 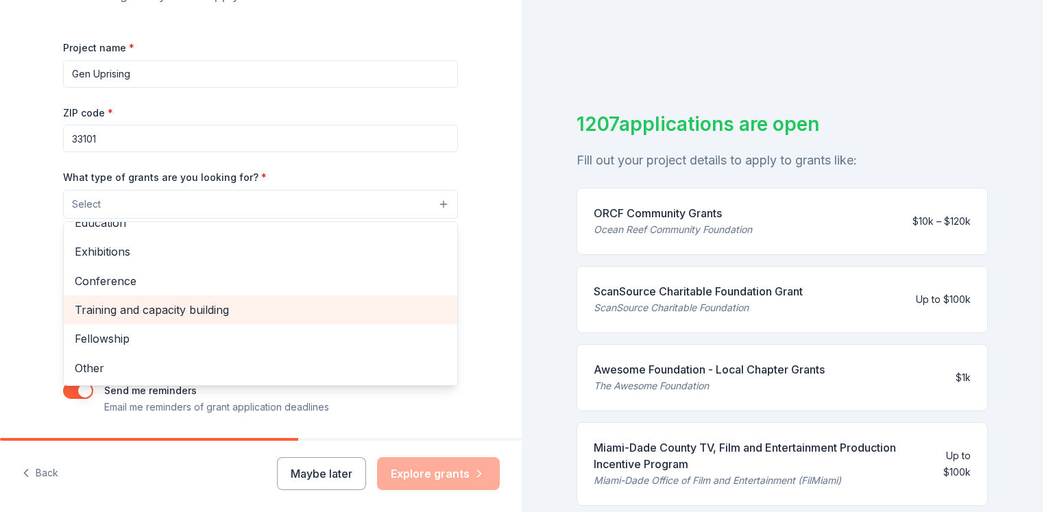 I want to click on span: Conference, so click(x=261, y=281).